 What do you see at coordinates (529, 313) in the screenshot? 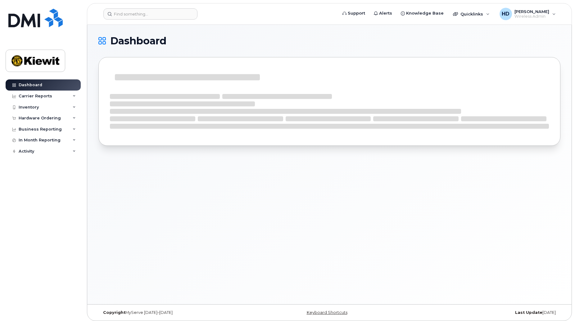
I see `strong: Last Update` at bounding box center [529, 313].